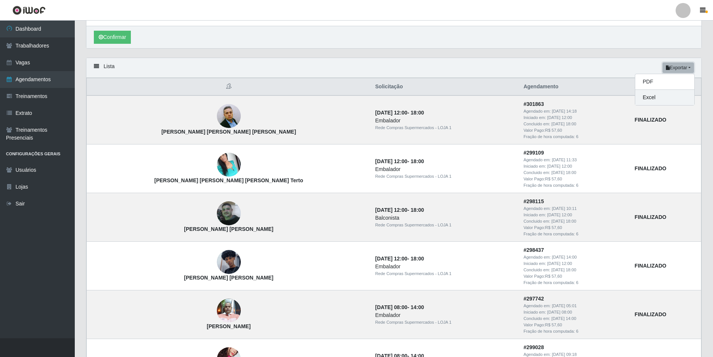 The height and width of the screenshot is (357, 713). I want to click on button: Excel, so click(665, 97).